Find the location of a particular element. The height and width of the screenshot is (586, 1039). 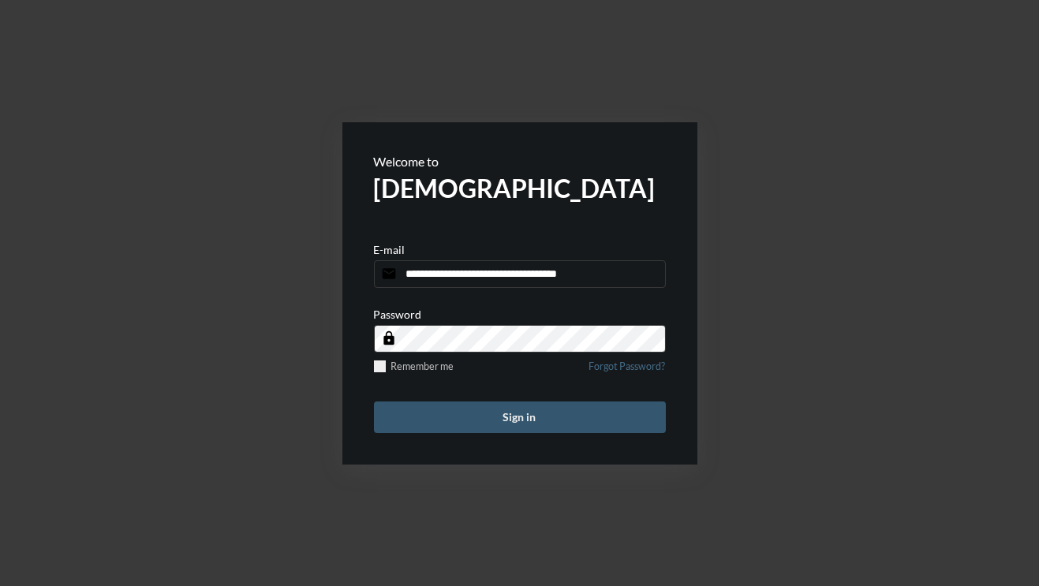

p: E-mail is located at coordinates (390, 249).